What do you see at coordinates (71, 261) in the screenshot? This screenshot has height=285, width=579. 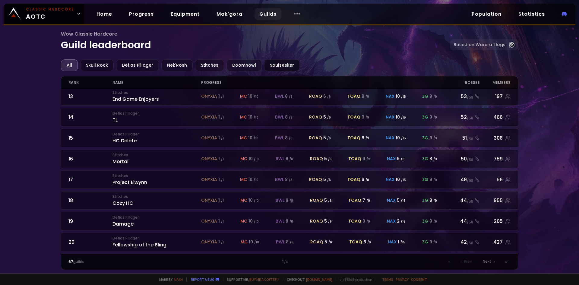 I see `span: 67` at bounding box center [71, 261].